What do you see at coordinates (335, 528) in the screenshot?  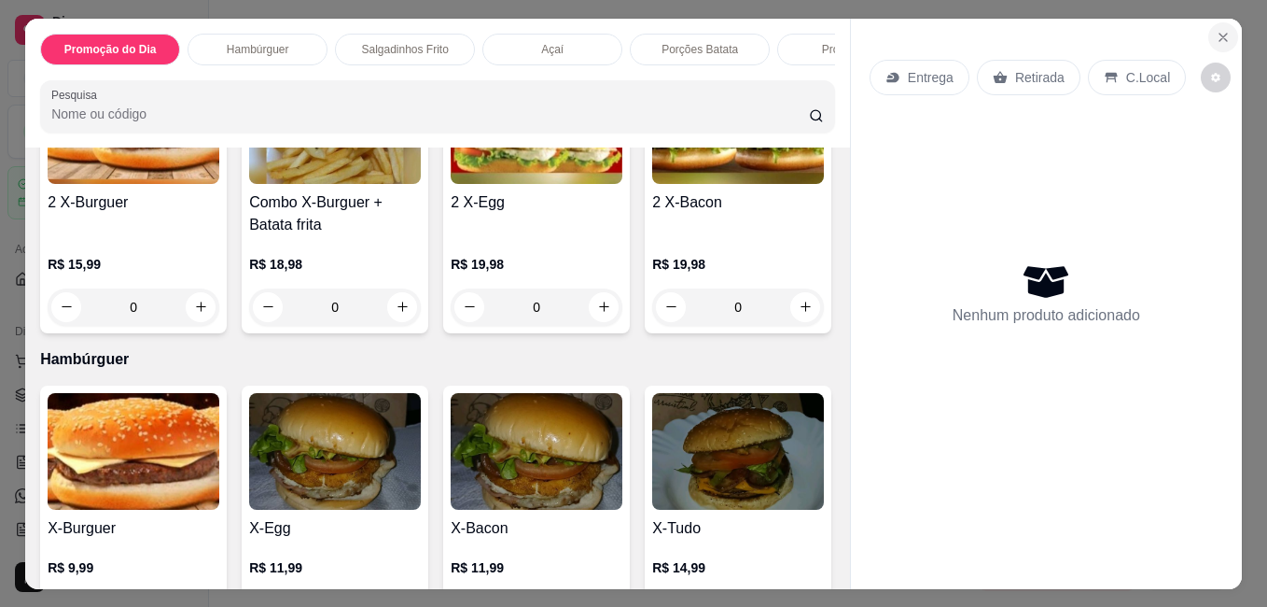 I see `h4: X-Egg` at bounding box center [335, 528].